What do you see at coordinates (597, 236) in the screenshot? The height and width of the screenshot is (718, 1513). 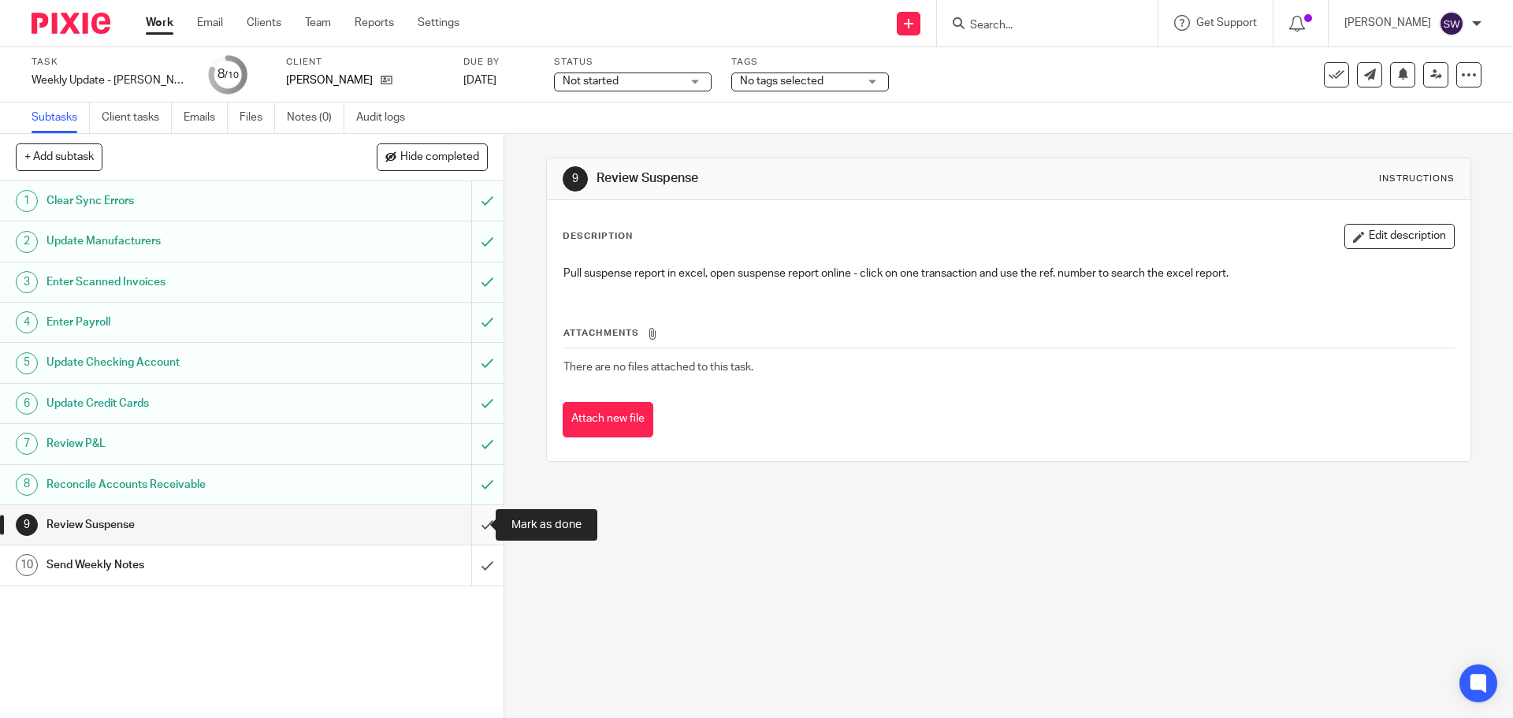 I see `p: Description` at bounding box center [597, 236].